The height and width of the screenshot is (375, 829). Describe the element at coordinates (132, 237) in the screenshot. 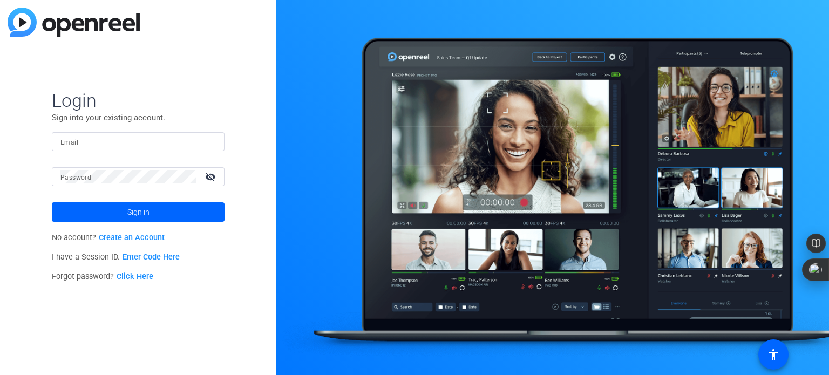

I see `a: Create an Account` at that location.